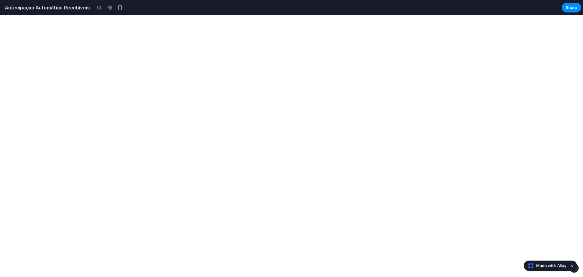  What do you see at coordinates (545, 265) in the screenshot?
I see `a: Made with Alloy` at bounding box center [545, 265].